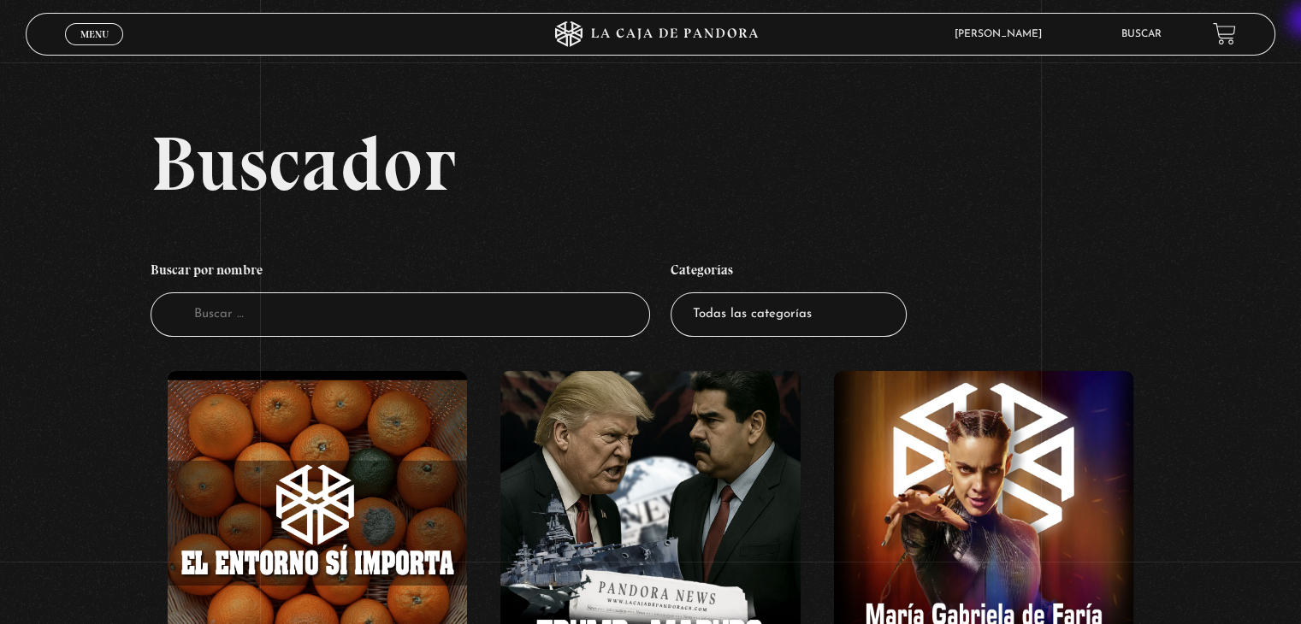 Image resolution: width=1301 pixels, height=624 pixels. Describe the element at coordinates (94, 49) in the screenshot. I see `span: Cerrar` at that location.